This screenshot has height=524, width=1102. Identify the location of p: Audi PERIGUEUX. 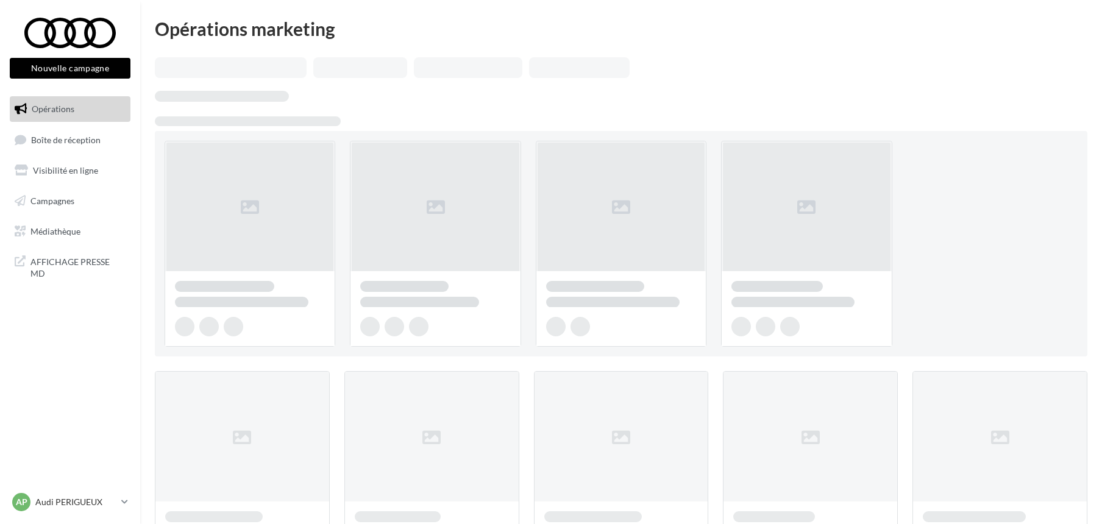
(76, 502).